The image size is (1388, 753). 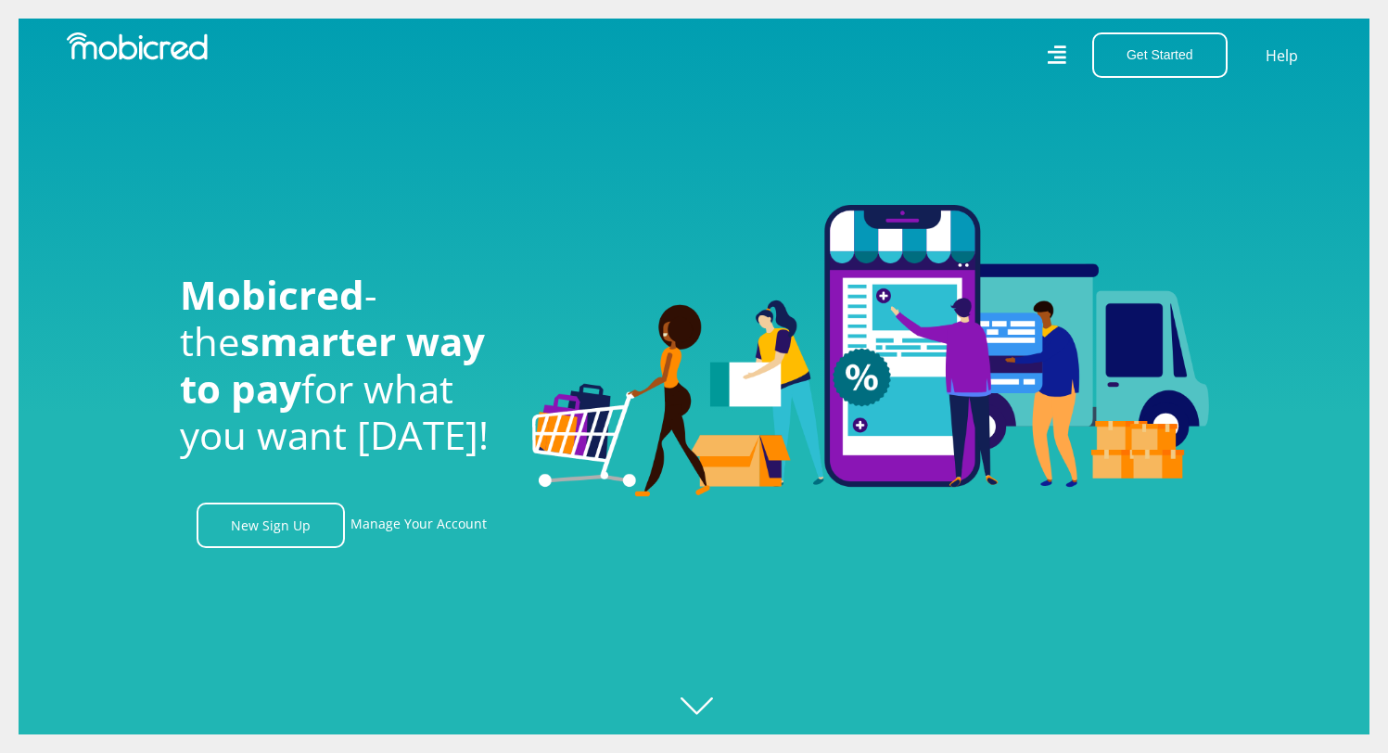 What do you see at coordinates (1160, 55) in the screenshot?
I see `button: Get Started` at bounding box center [1160, 55].